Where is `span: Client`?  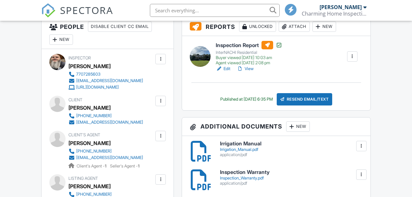
span: Client is located at coordinates (75, 100).